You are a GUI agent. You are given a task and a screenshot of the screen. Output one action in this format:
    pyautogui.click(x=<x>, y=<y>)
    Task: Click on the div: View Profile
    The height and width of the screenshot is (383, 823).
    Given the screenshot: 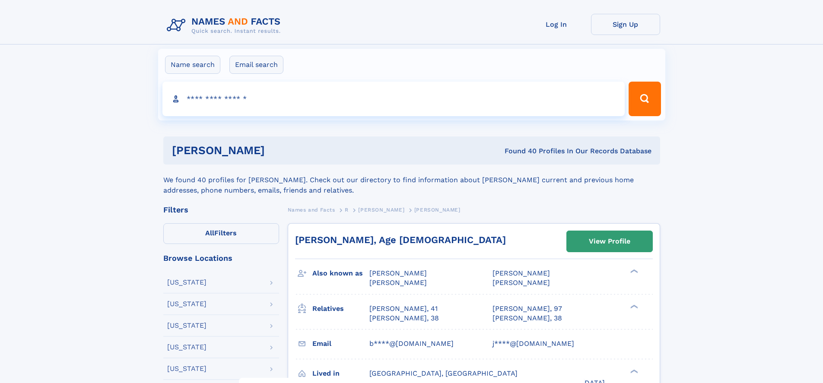 What is the action you would take?
    pyautogui.click(x=609, y=241)
    